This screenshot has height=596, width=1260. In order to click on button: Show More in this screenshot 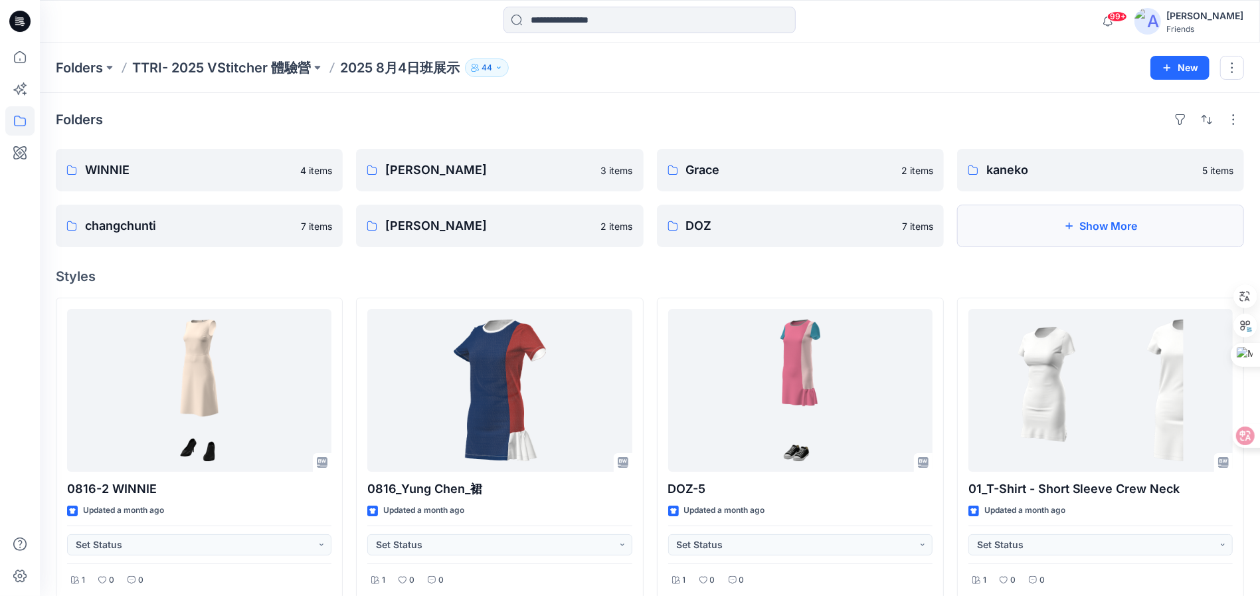, I will do `click(1101, 226)`.